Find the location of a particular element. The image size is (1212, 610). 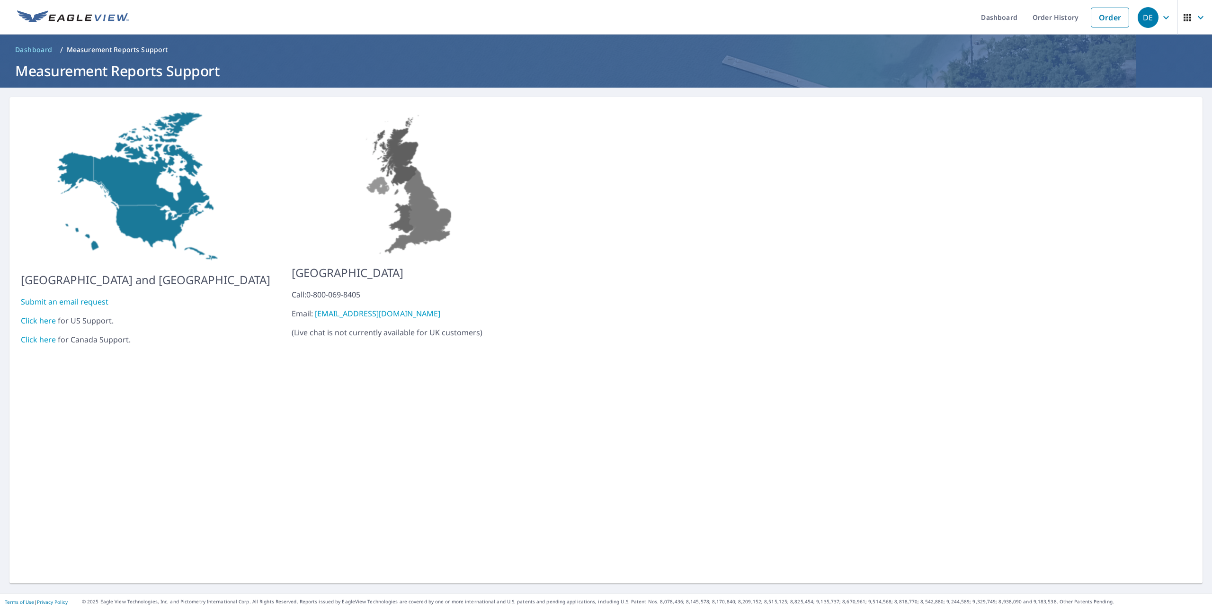

div: for Canada Support. is located at coordinates (145, 339).